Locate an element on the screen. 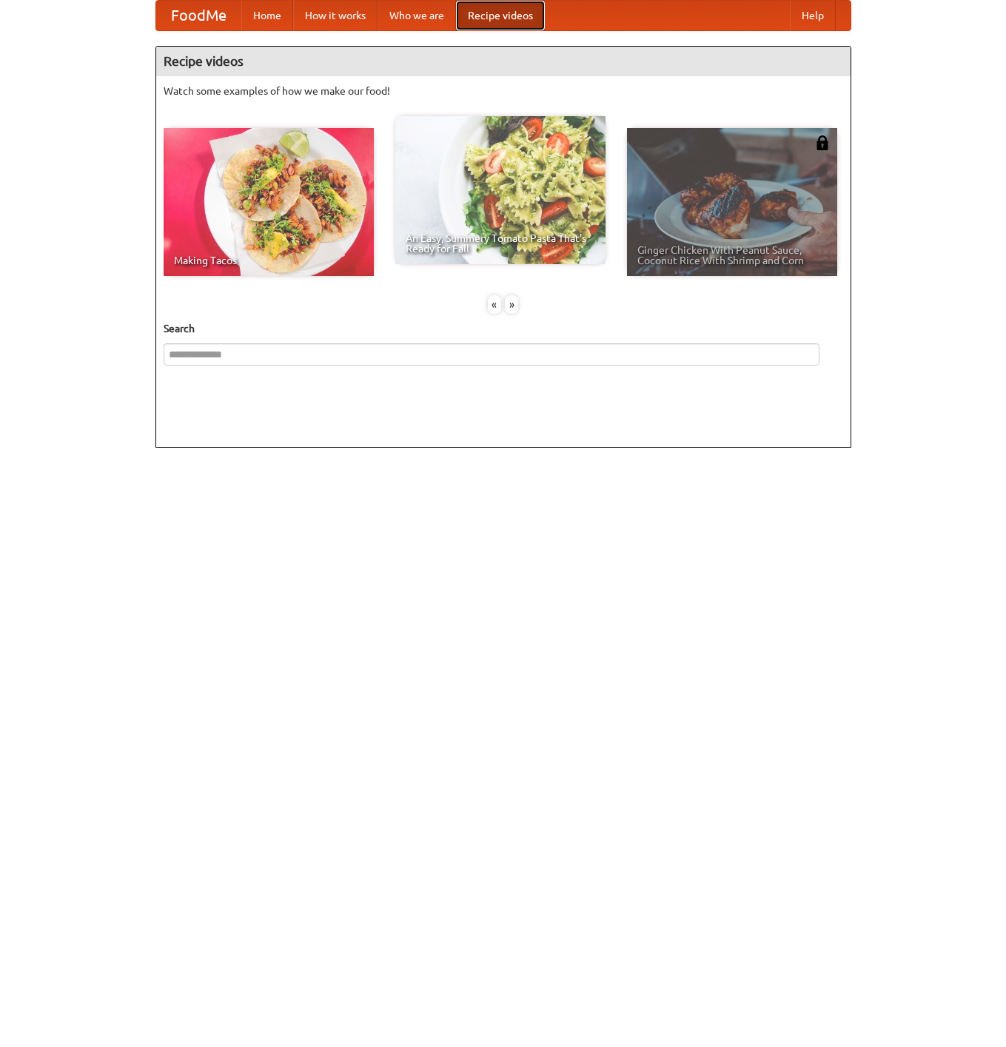 The width and height of the screenshot is (1006, 1047). span: An Easy, Summery Tomato Pasta That's Ready for Fall is located at coordinates (500, 243).